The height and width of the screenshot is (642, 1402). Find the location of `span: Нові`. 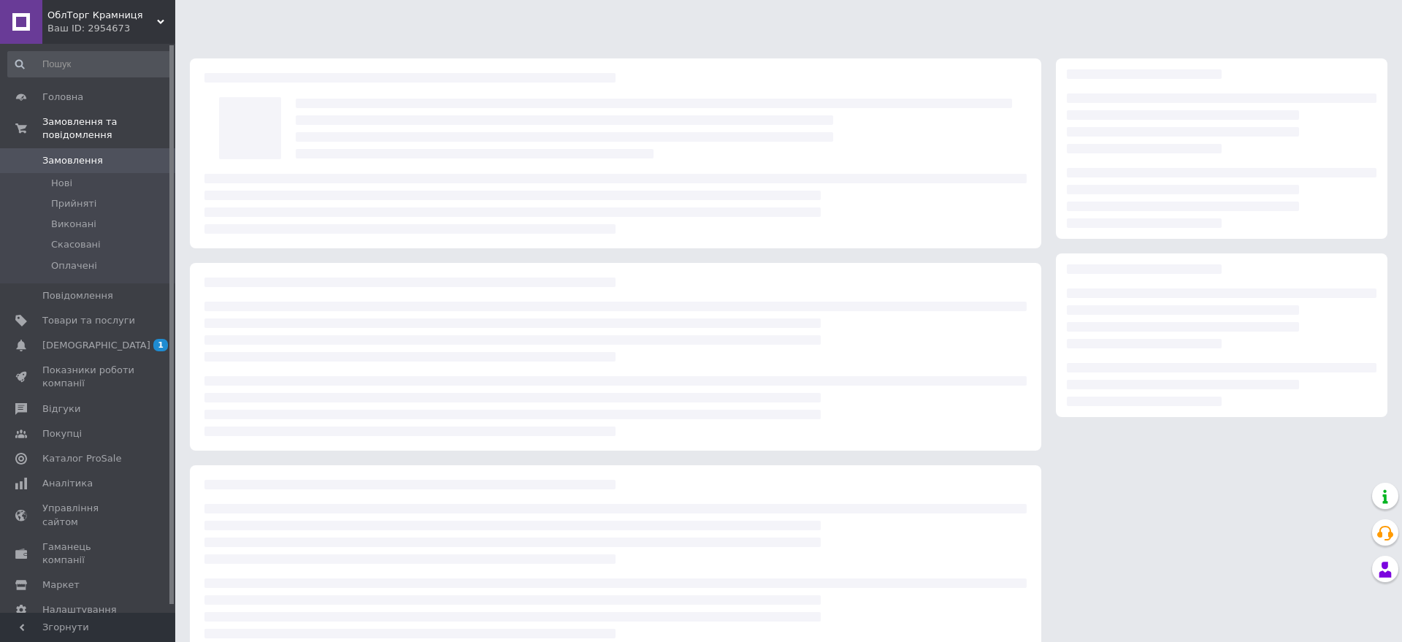

span: Нові is located at coordinates (61, 183).